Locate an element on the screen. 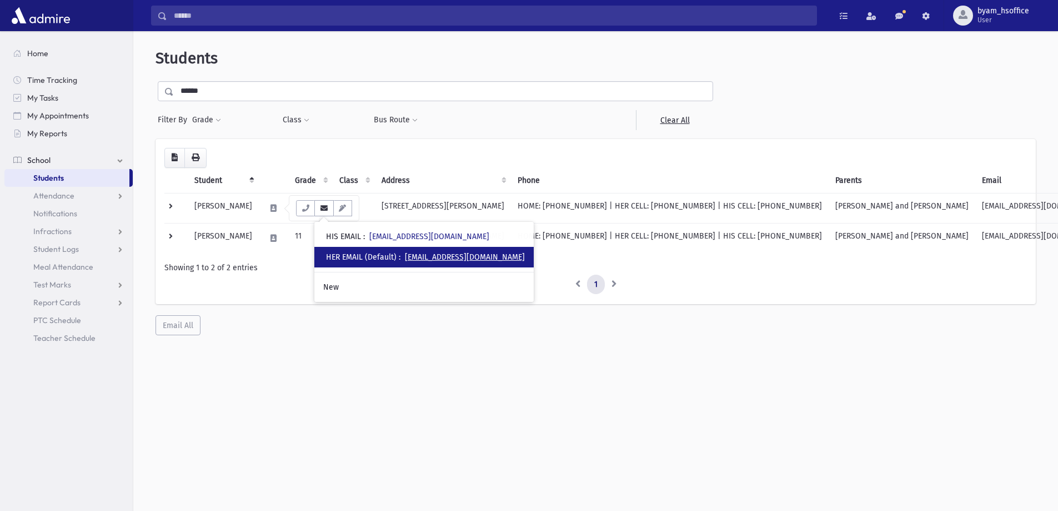 The width and height of the screenshot is (1058, 511). a: Student Logs is located at coordinates (68, 249).